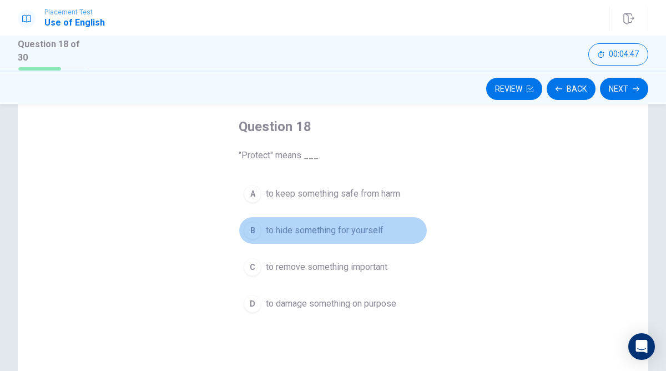 Image resolution: width=666 pixels, height=371 pixels. What do you see at coordinates (331, 303) in the screenshot?
I see `span: to damage something on purpose` at bounding box center [331, 303].